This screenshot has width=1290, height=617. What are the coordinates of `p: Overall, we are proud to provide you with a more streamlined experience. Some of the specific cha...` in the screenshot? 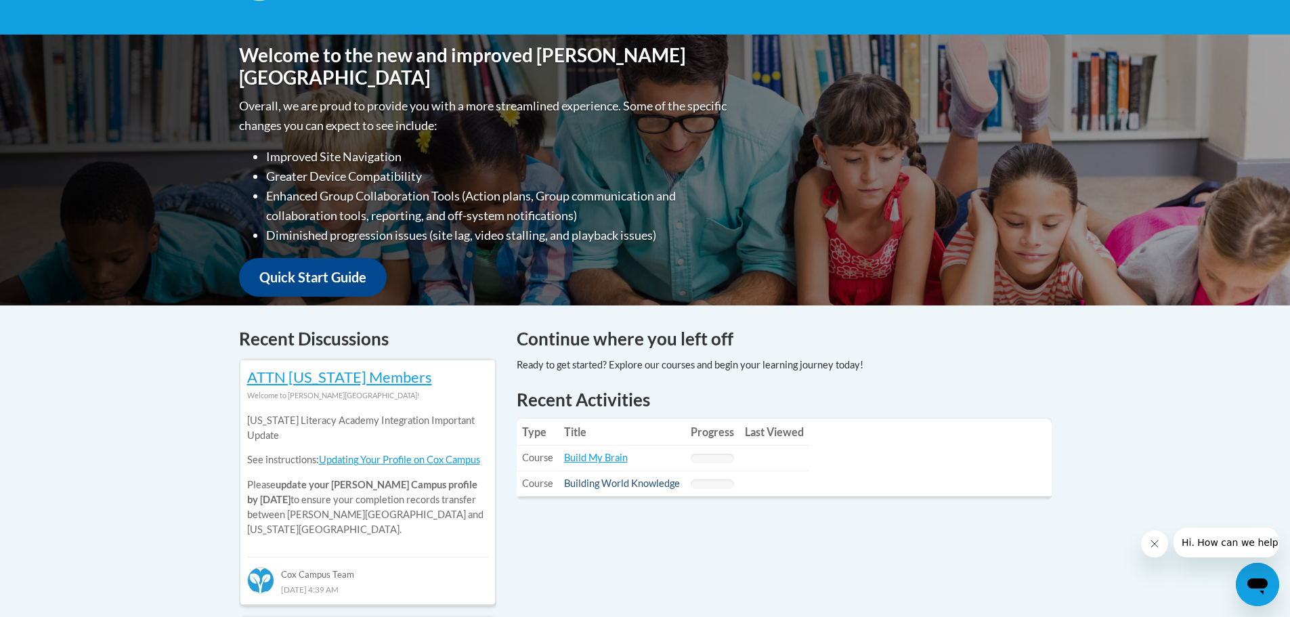 It's located at (484, 116).